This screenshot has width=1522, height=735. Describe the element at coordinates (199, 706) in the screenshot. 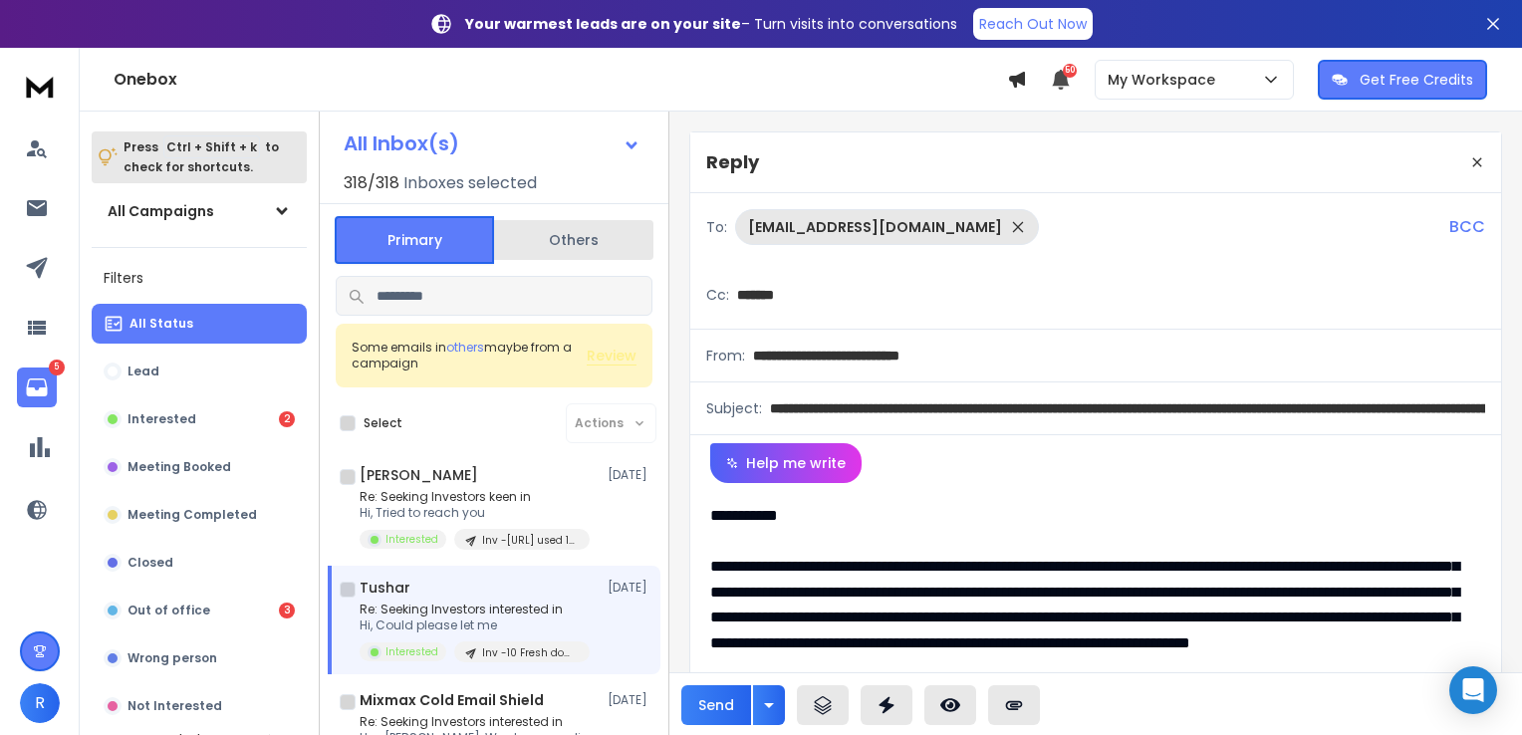

I see `button: Not Interested` at that location.